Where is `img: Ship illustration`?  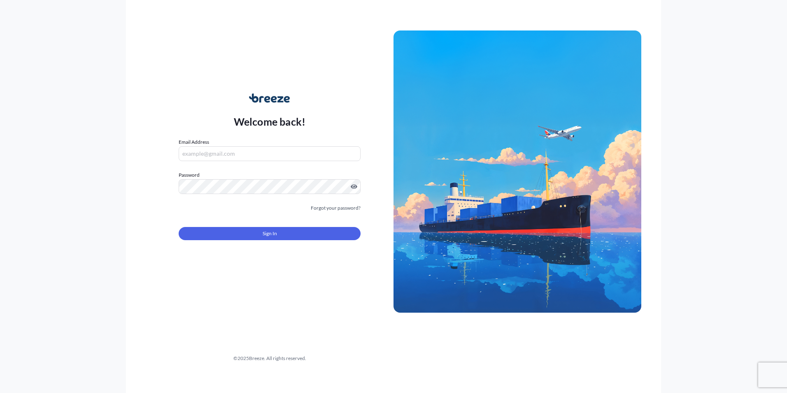 img: Ship illustration is located at coordinates (518, 171).